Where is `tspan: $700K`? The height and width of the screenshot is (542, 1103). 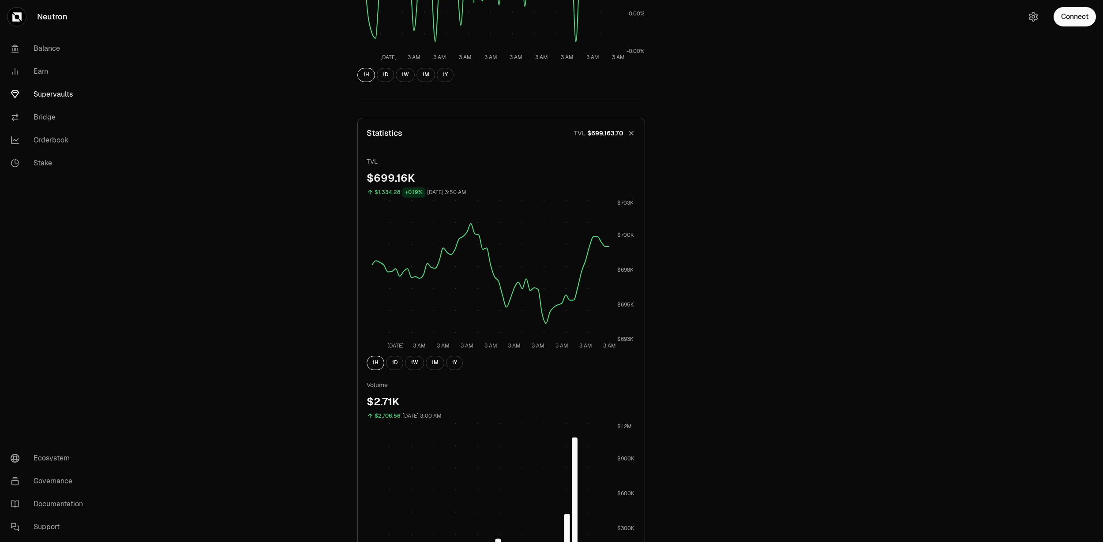
tspan: $700K is located at coordinates (626, 235).